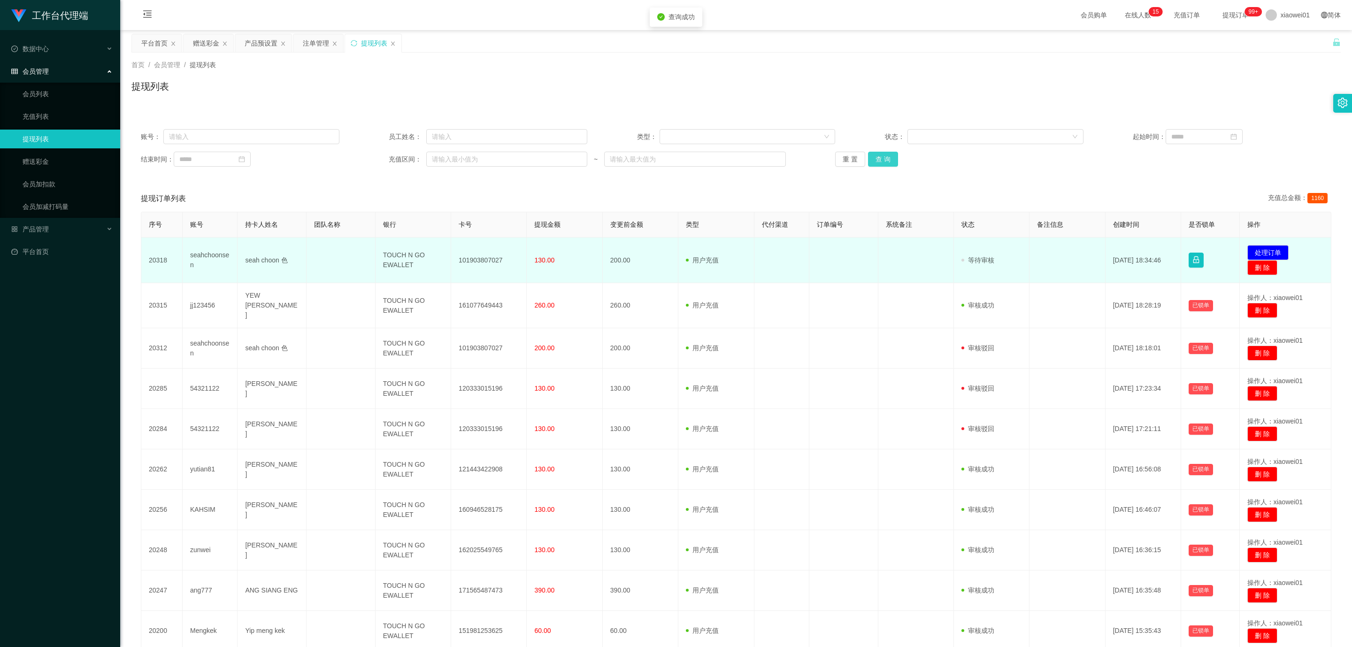 The height and width of the screenshot is (647, 1352). I want to click on span: 起始时间：, so click(1149, 137).